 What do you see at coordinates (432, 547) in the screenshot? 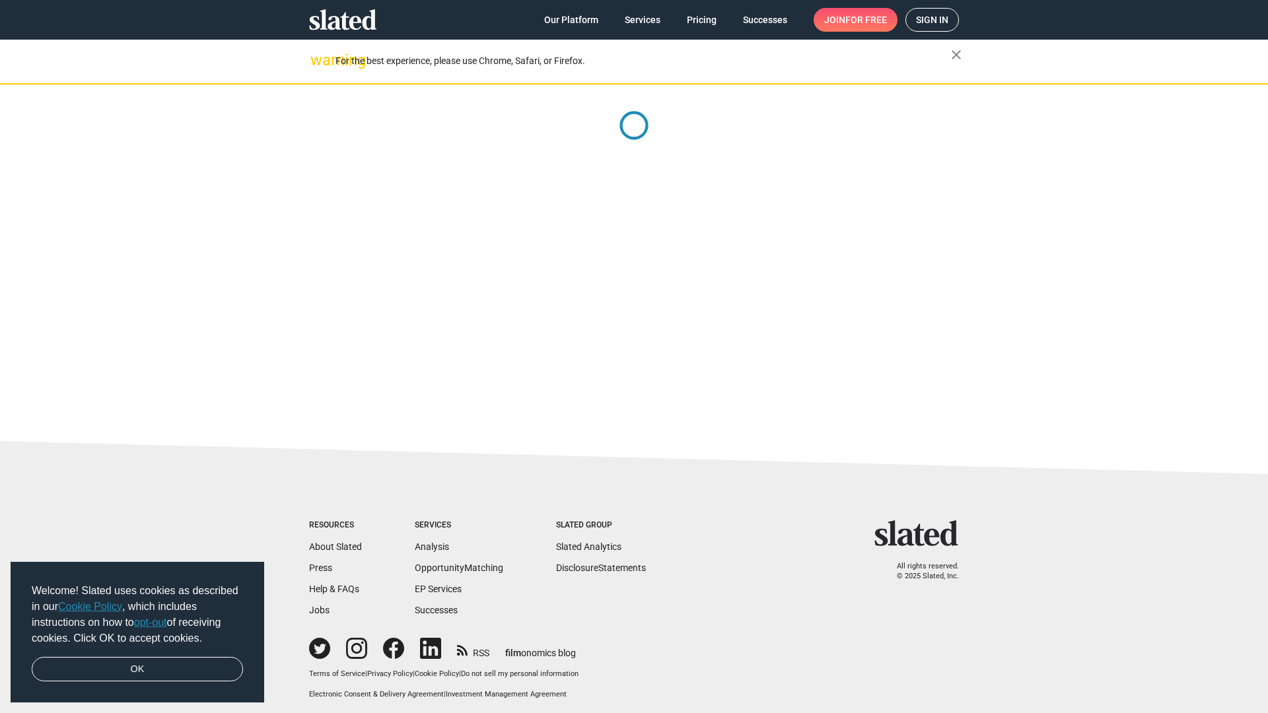
I see `a: Analysis` at bounding box center [432, 547].